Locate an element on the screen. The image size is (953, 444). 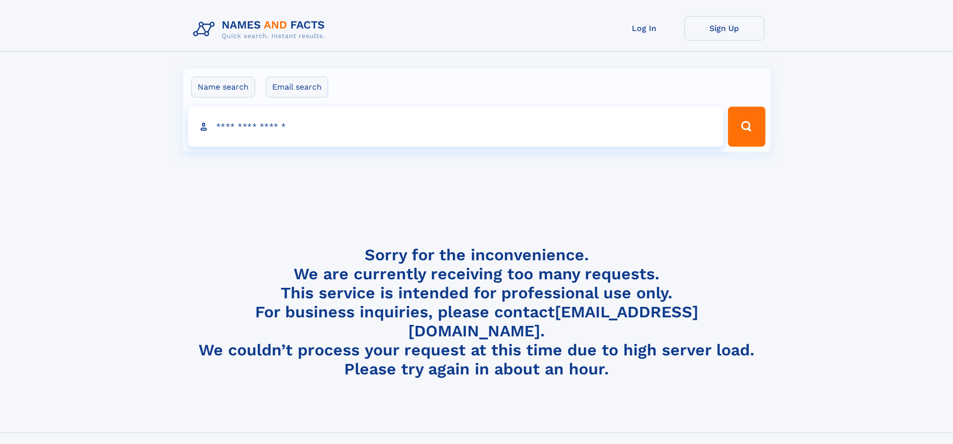
h4: Sorry for the inconvenience. We are currently receiving too many requests. This service is intend... is located at coordinates (477, 312).